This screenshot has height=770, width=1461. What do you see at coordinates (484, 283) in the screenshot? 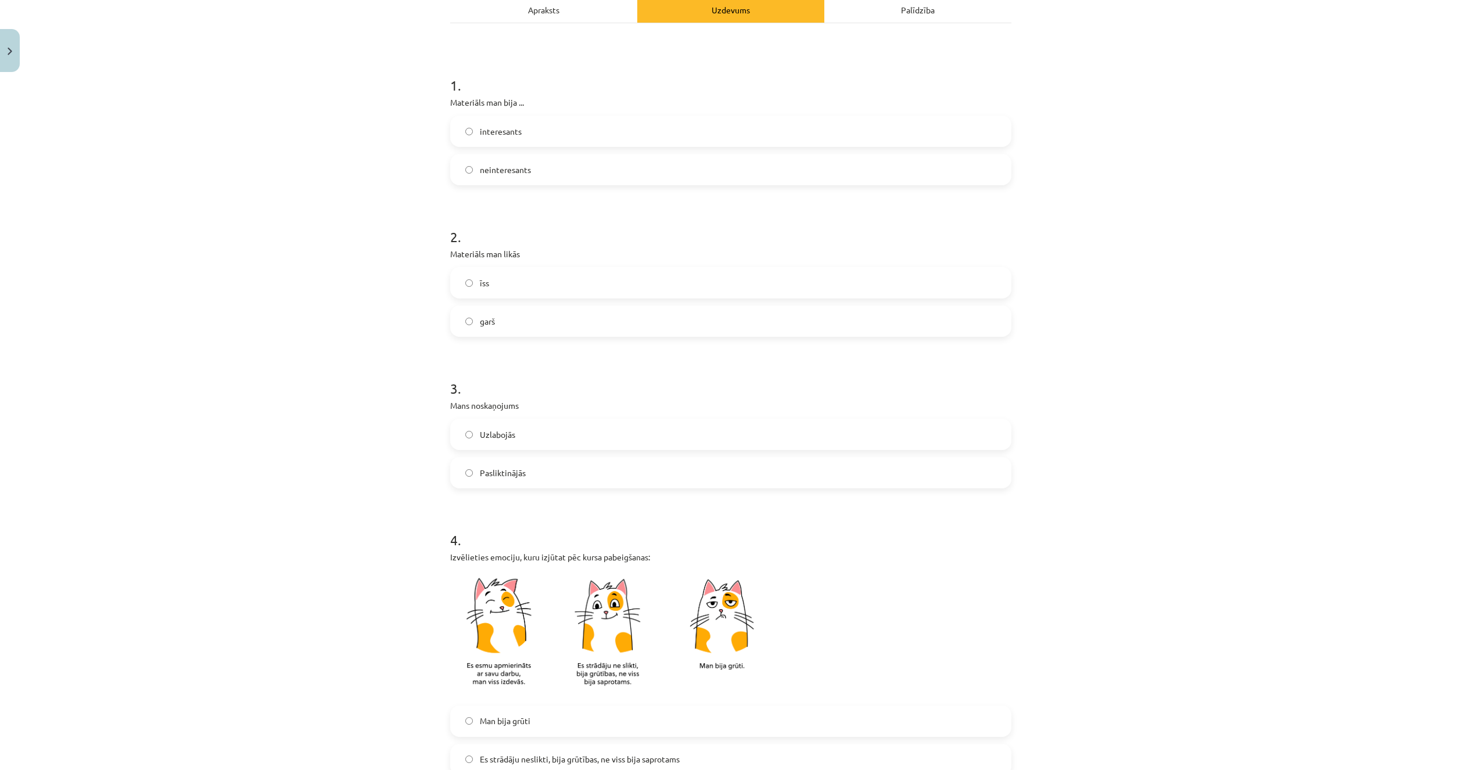
I see `span: īss` at bounding box center [484, 283].